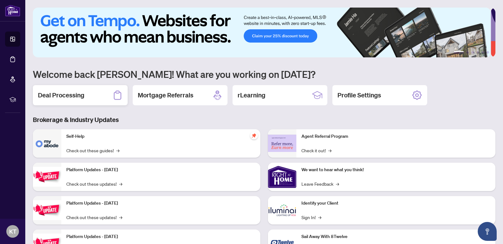 The image size is (503, 244). Describe the element at coordinates (47, 144) in the screenshot. I see `img: Self-Help` at that location.